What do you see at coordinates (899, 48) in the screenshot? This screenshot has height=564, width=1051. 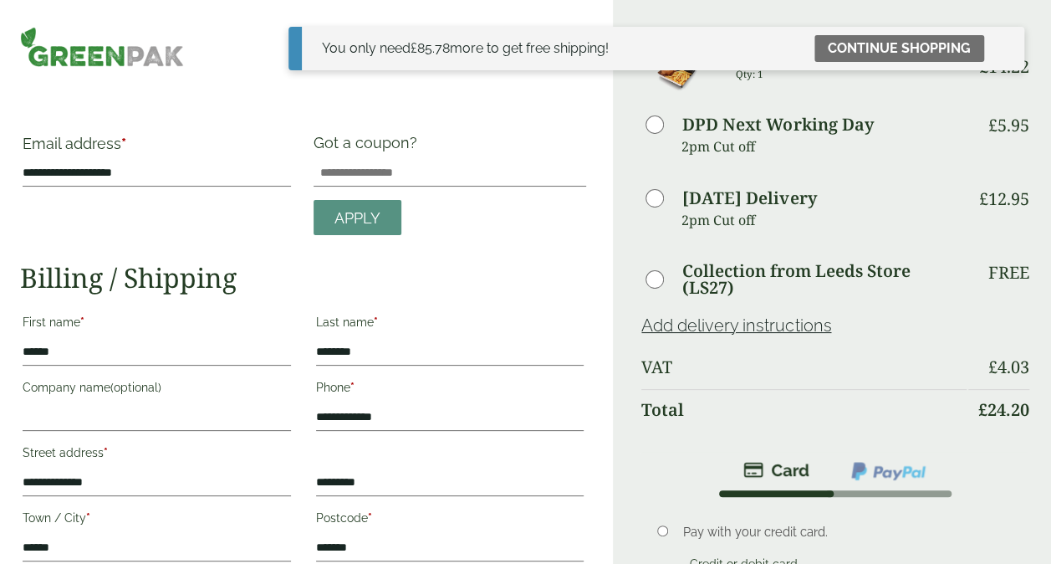 I see `a: Continue shopping` at bounding box center [899, 48].